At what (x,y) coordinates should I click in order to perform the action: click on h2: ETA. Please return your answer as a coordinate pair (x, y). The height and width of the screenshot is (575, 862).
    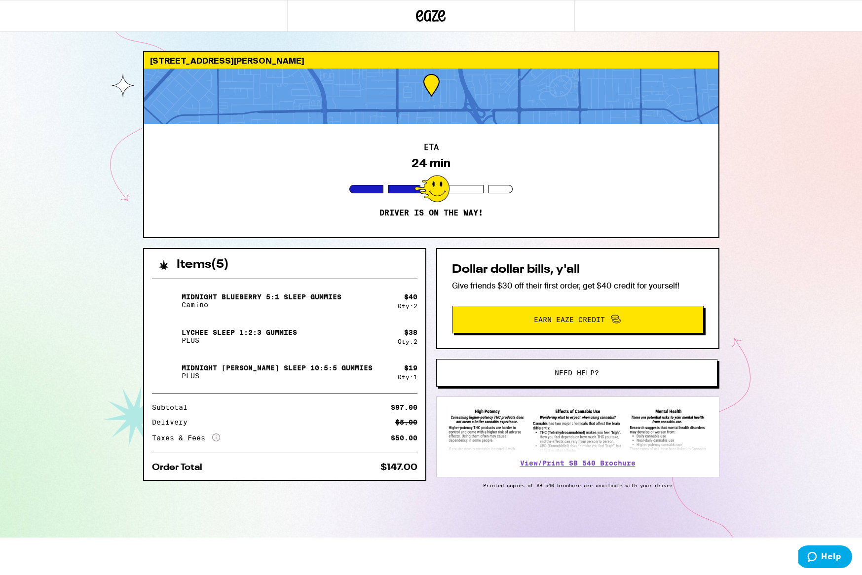
    Looking at the image, I should click on (431, 147).